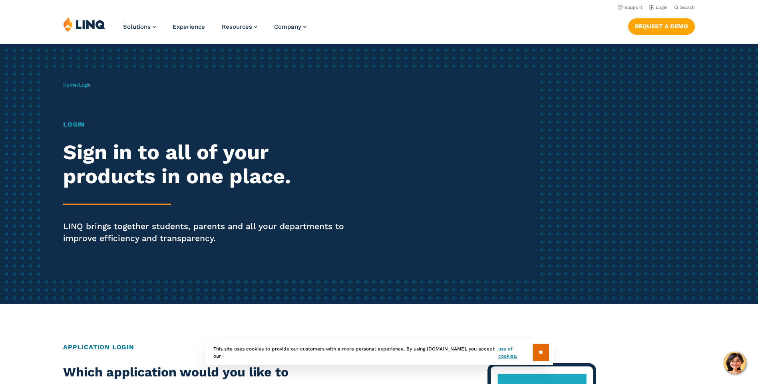 The width and height of the screenshot is (758, 384). Describe the element at coordinates (85, 85) in the screenshot. I see `span: Login` at that location.